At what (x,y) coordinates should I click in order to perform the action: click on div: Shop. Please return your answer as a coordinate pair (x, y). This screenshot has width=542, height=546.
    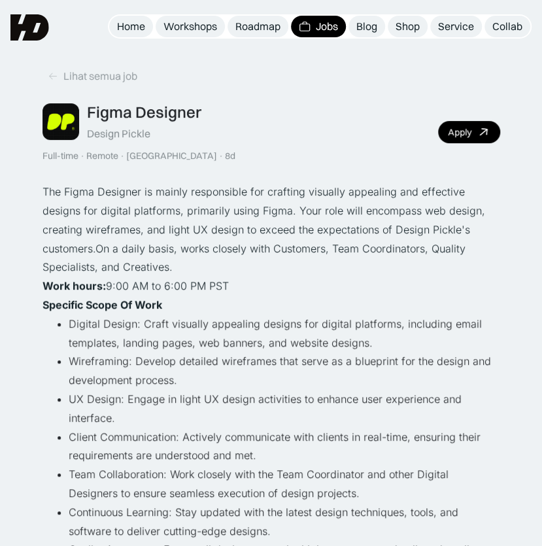
    Looking at the image, I should click on (407, 26).